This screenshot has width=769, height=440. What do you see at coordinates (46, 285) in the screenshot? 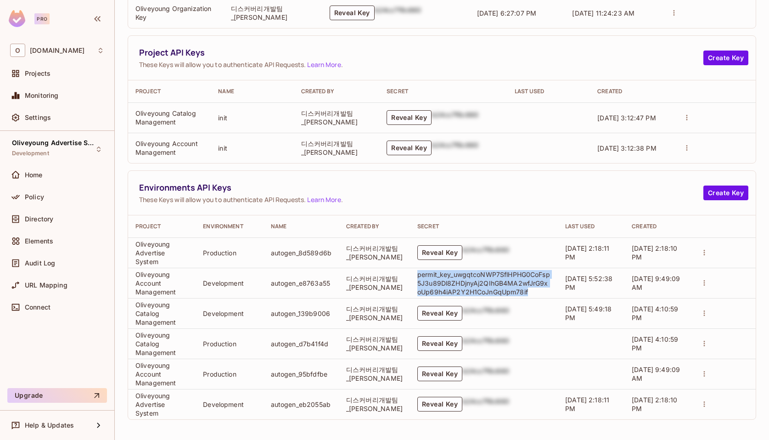
I see `span: URL Mapping` at bounding box center [46, 285].